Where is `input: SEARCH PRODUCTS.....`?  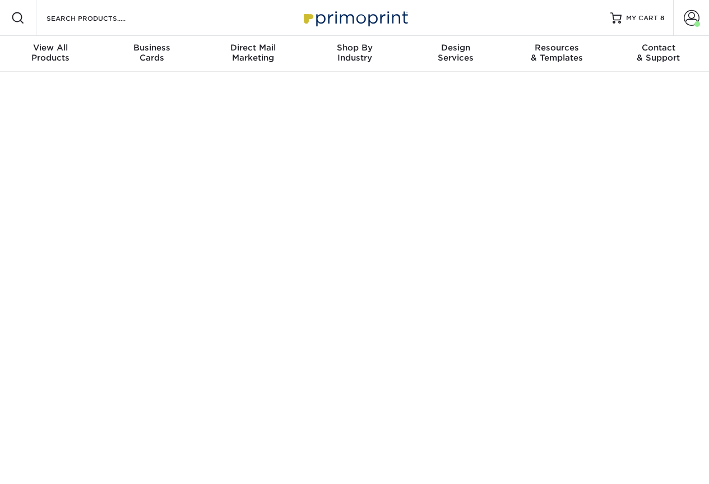 input: SEARCH PRODUCTS..... is located at coordinates (100, 18).